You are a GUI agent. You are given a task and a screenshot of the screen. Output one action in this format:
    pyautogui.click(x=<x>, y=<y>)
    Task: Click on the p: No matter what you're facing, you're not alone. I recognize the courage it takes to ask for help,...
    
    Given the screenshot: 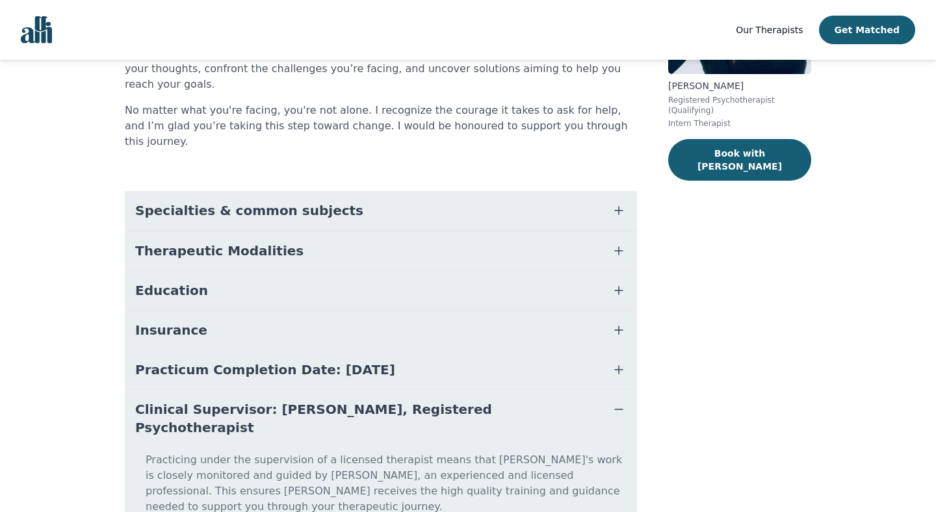 What is the action you would take?
    pyautogui.click(x=381, y=126)
    